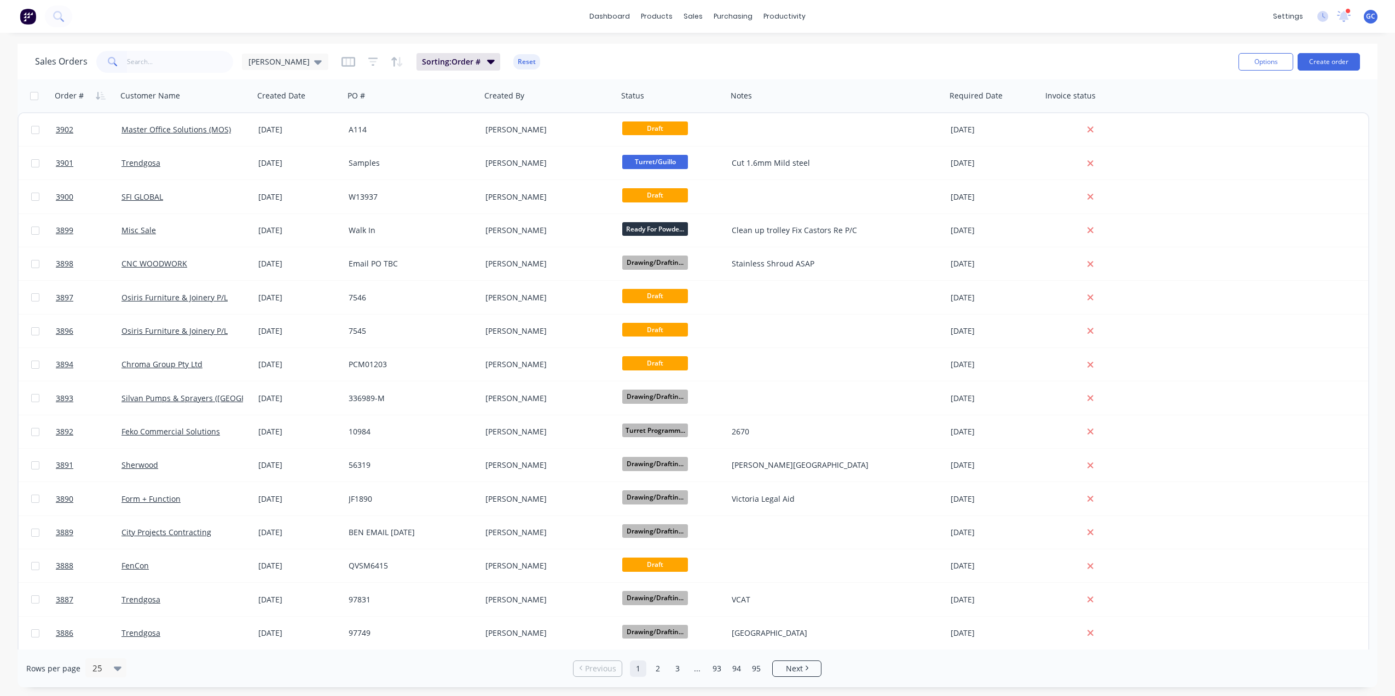  Describe the element at coordinates (733, 16) in the screenshot. I see `div: purchasing` at that location.